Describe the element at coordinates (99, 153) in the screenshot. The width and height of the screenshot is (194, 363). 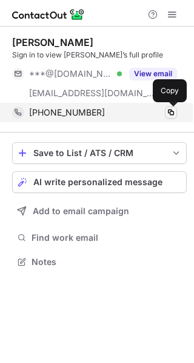
I see `div: Save to List / ATS / CRM` at that location.